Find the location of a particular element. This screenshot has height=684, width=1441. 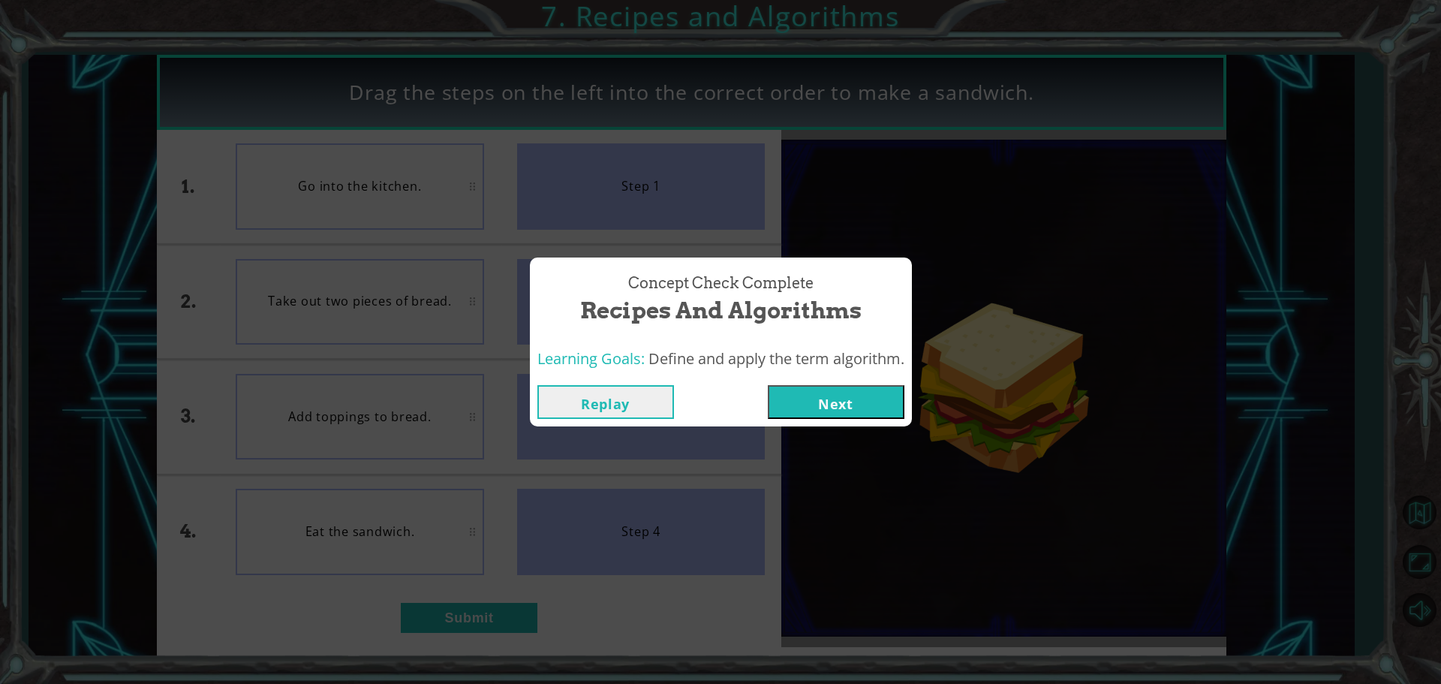

button: Next is located at coordinates (836, 402).